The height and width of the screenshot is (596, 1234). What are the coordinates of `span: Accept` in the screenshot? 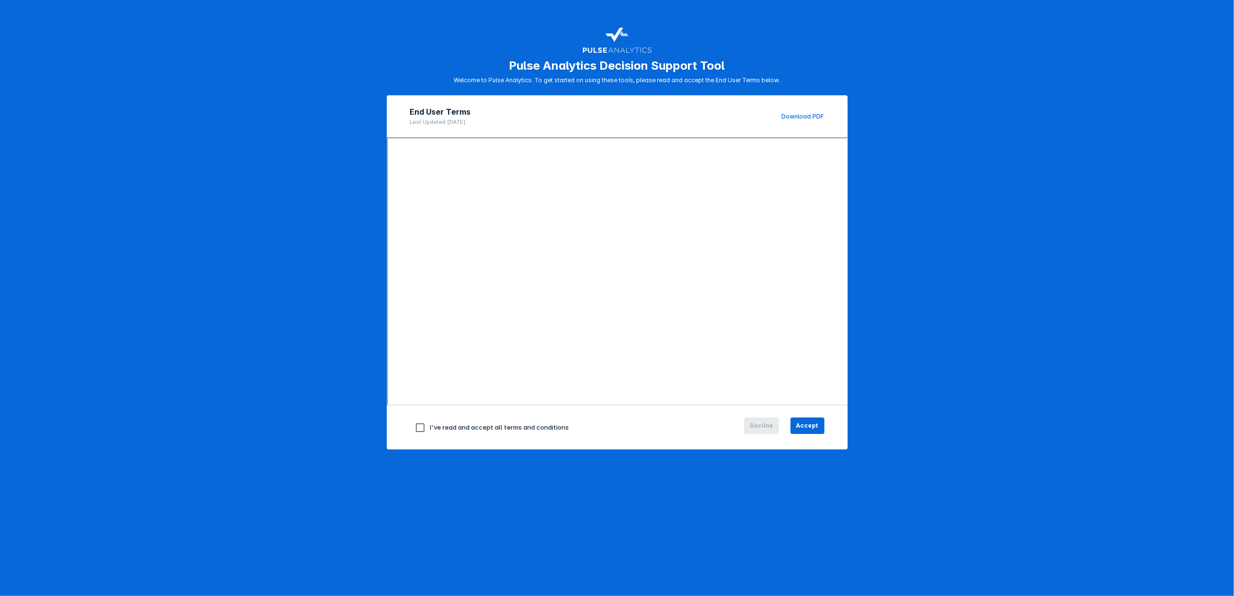 It's located at (807, 426).